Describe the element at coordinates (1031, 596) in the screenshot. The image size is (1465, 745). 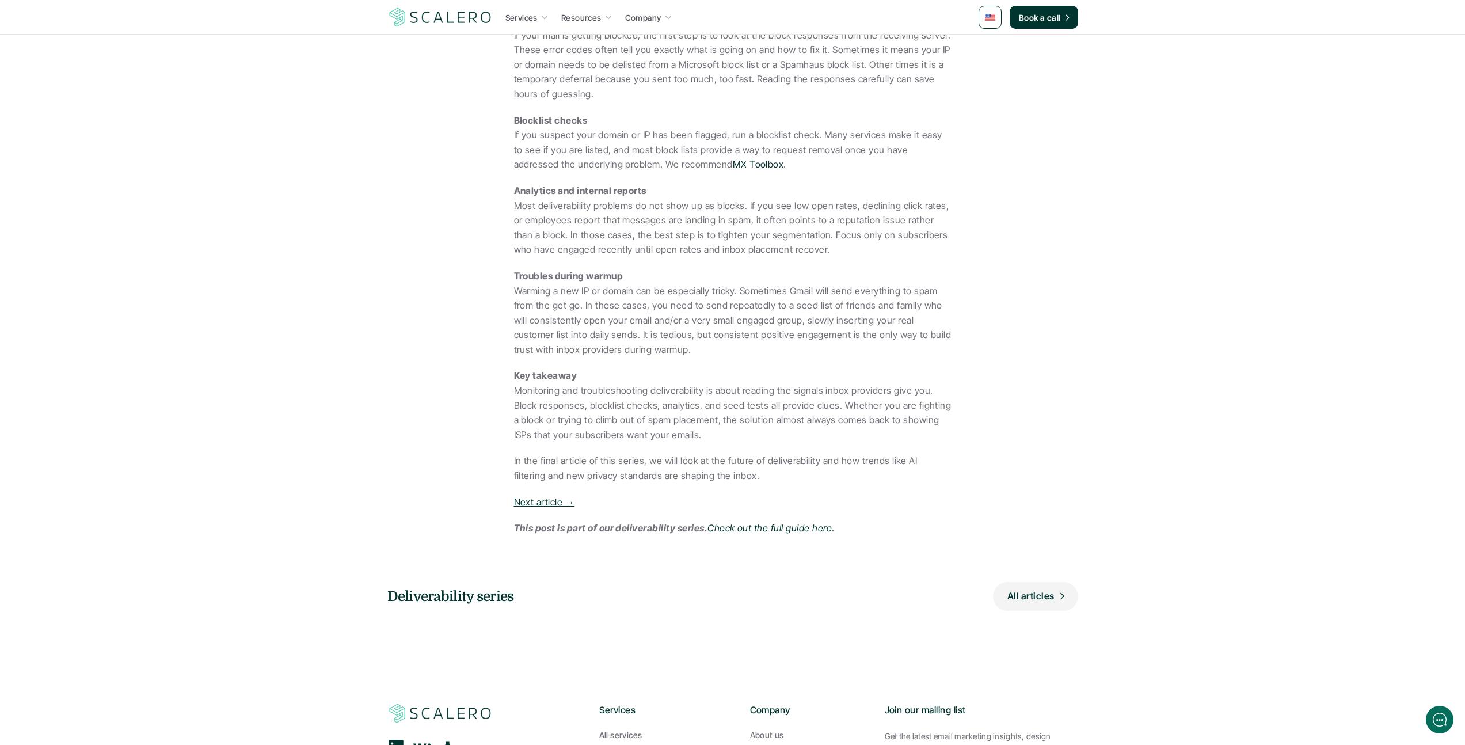
I see `p: All articles` at that location.